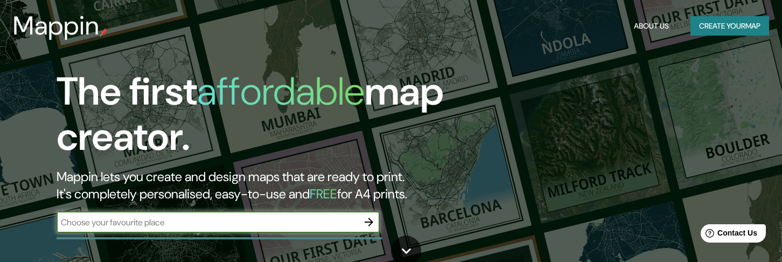 The image size is (782, 262). Describe the element at coordinates (104, 32) in the screenshot. I see `img: mappin-pin` at that location.